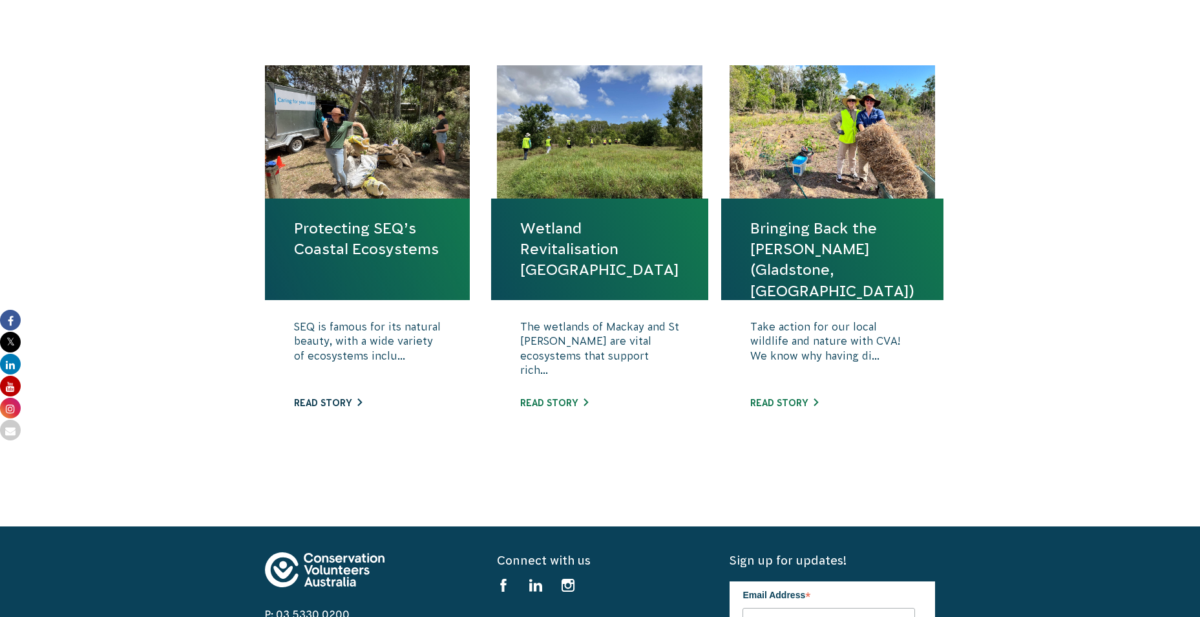 This screenshot has width=1200, height=617. I want to click on h5: Sign up for updates!, so click(833, 560).